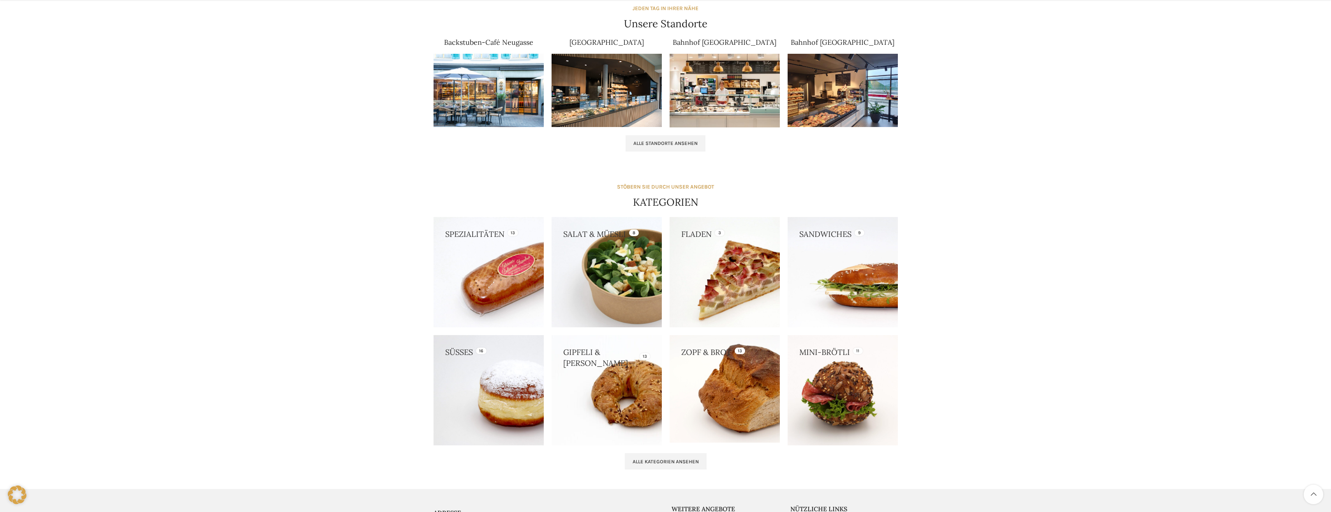 The height and width of the screenshot is (512, 1331). What do you see at coordinates (666, 24) in the screenshot?
I see `h4: Unsere Standorte` at bounding box center [666, 24].